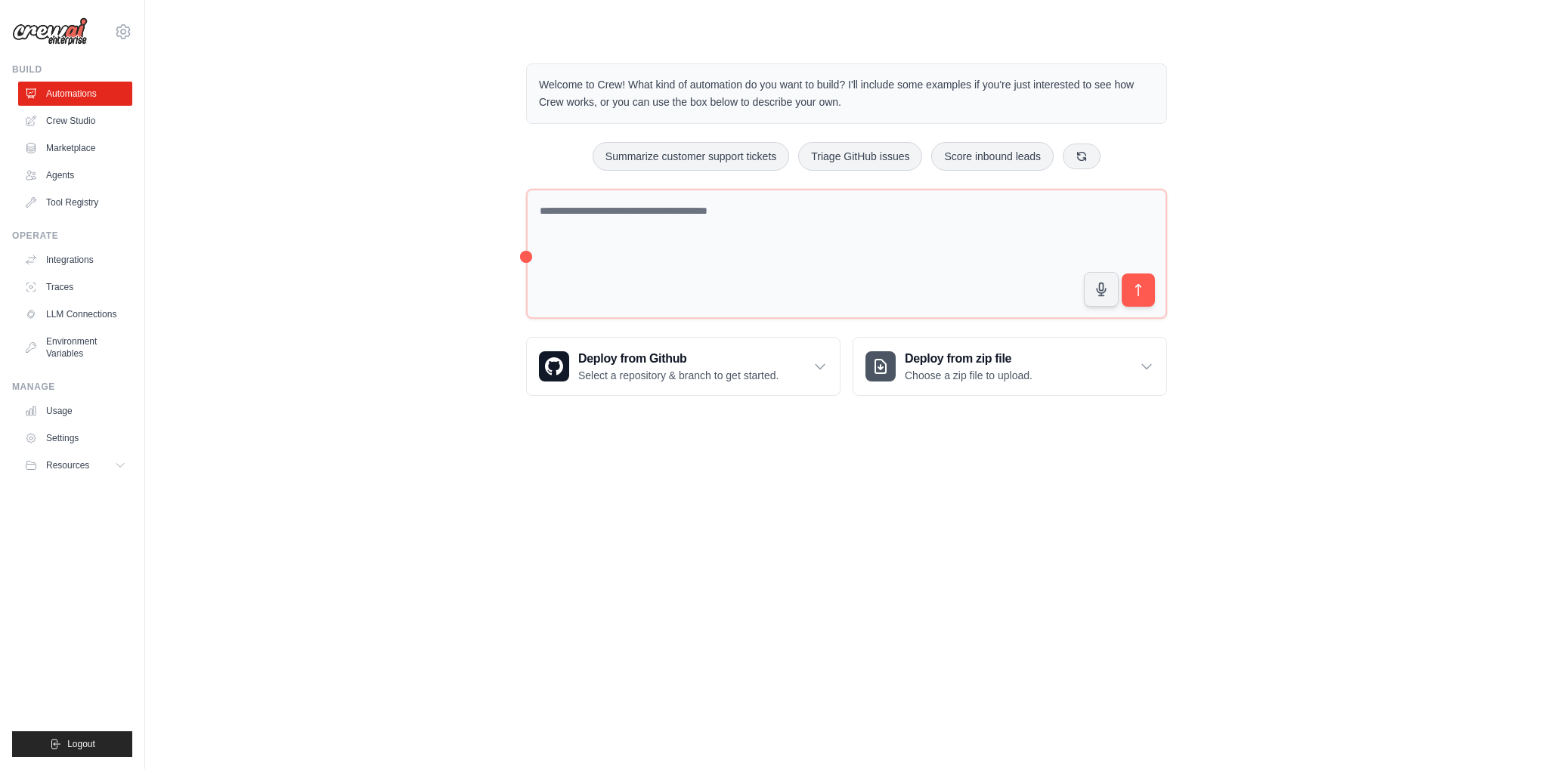  Describe the element at coordinates (691, 156) in the screenshot. I see `button: Summarize customer support tickets` at that location.